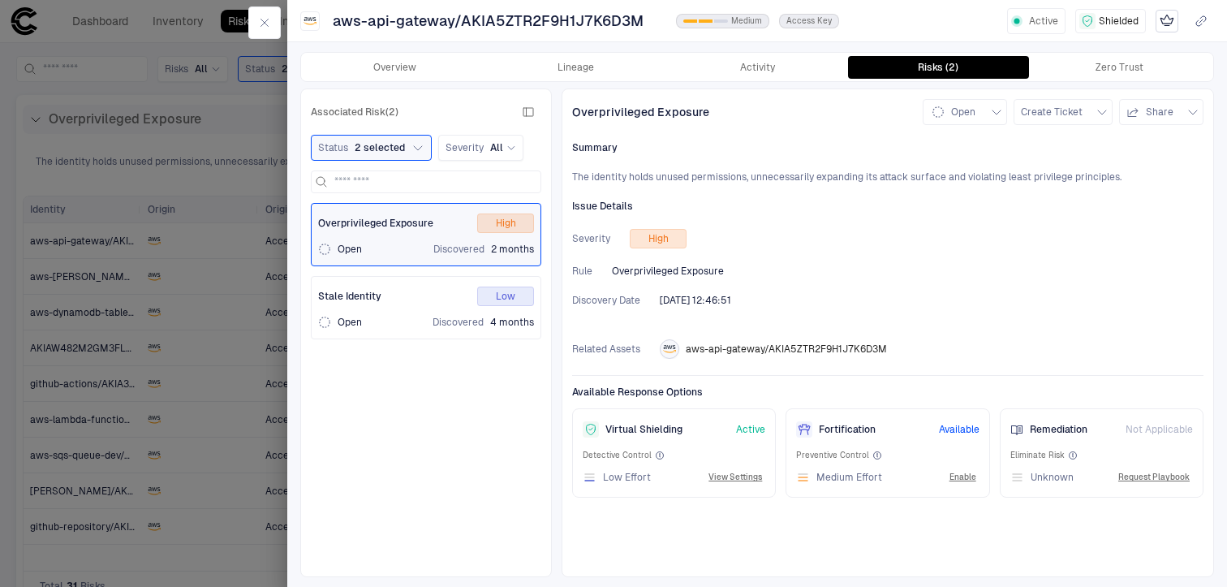 Image resolution: width=1227 pixels, height=587 pixels. What do you see at coordinates (355, 112) in the screenshot?
I see `span: Associated Risk (2)` at bounding box center [355, 112].